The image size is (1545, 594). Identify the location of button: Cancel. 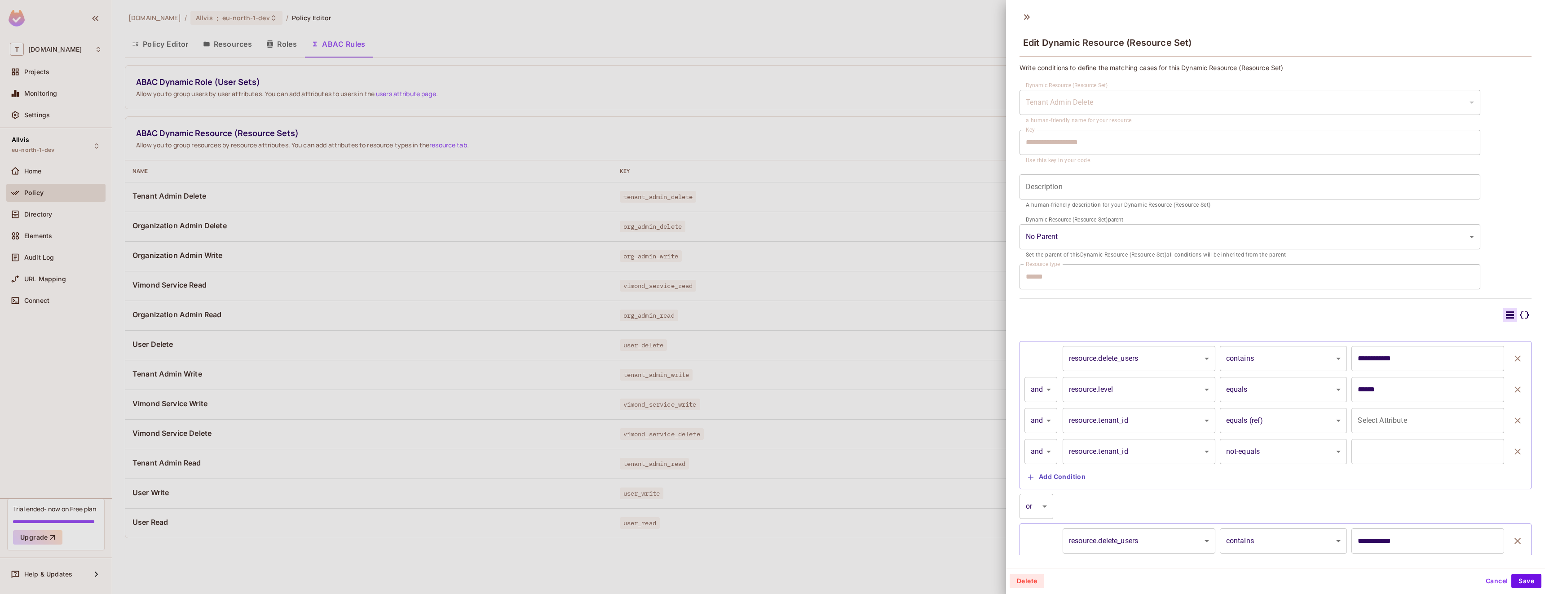
(1497, 581).